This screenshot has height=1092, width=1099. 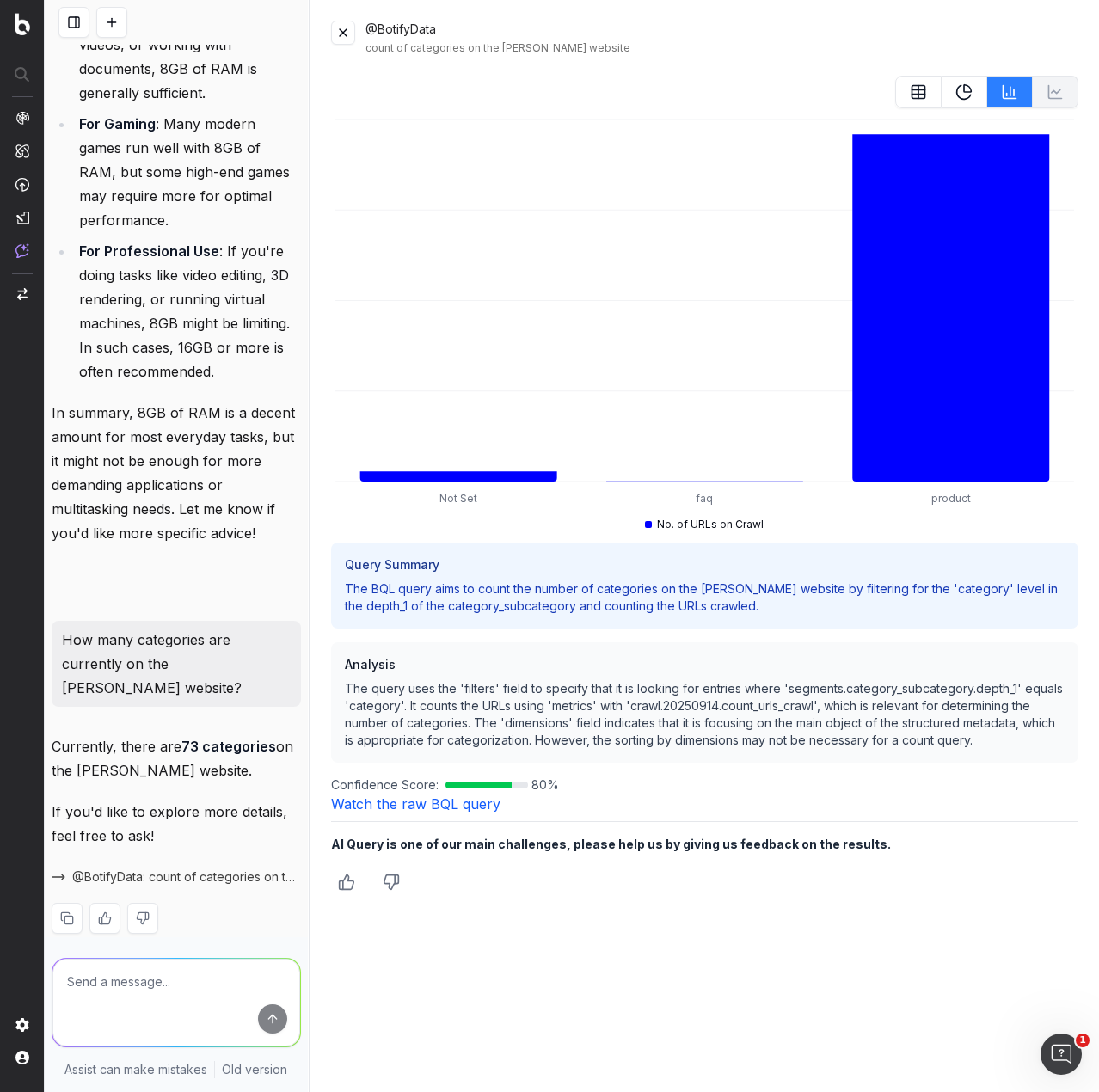 I want to click on a: Watch the raw BQL query, so click(x=415, y=804).